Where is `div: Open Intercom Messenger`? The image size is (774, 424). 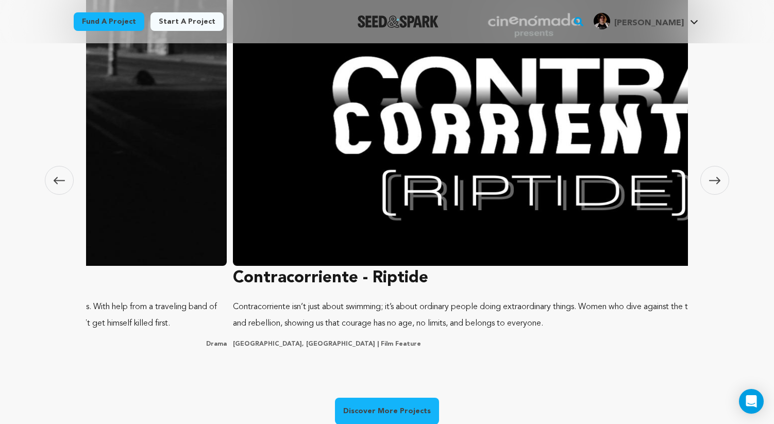
div: Open Intercom Messenger is located at coordinates (751, 401).